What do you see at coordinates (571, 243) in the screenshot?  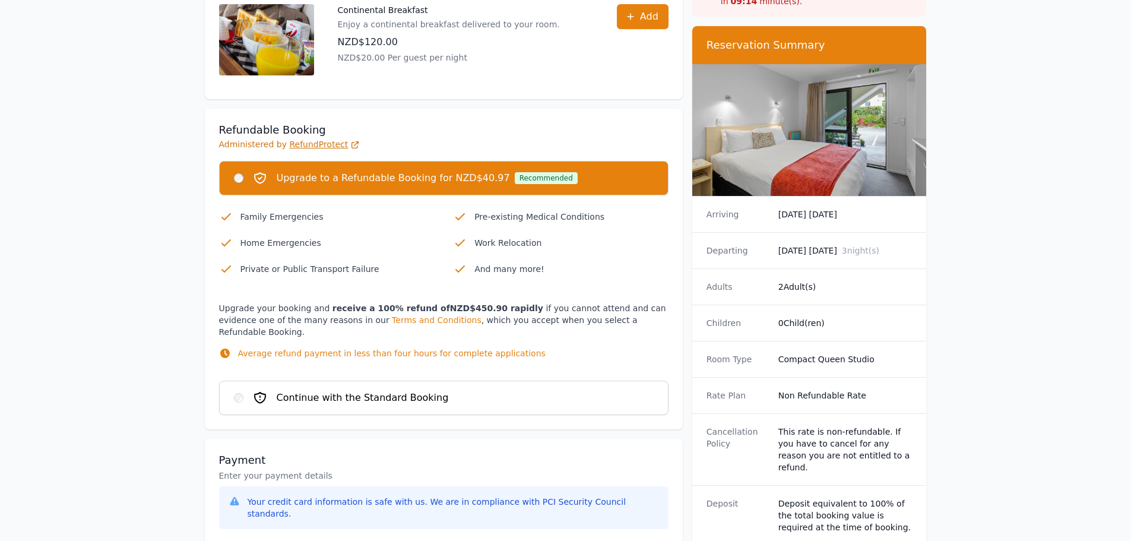 I see `p: Work Relocation` at bounding box center [571, 243].